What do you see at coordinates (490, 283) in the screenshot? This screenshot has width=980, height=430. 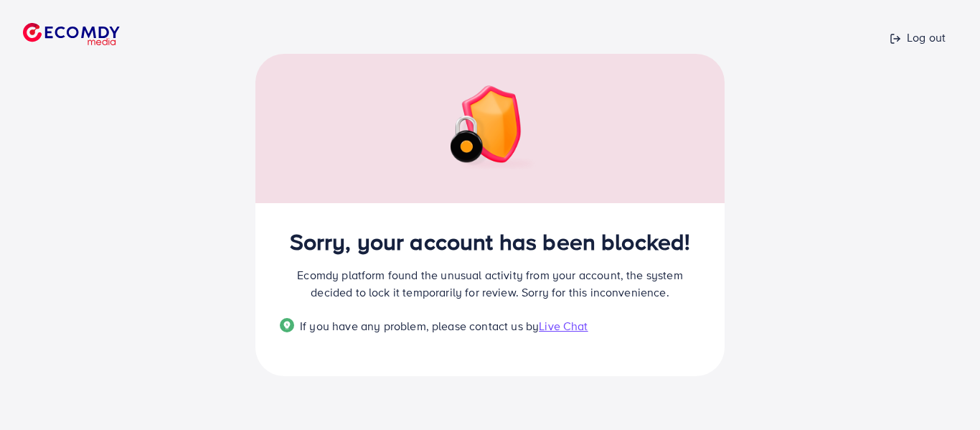 I see `p: Ecomdy platform found the unusual activity from your account, the system decided to lock it tempo...` at bounding box center [490, 283].